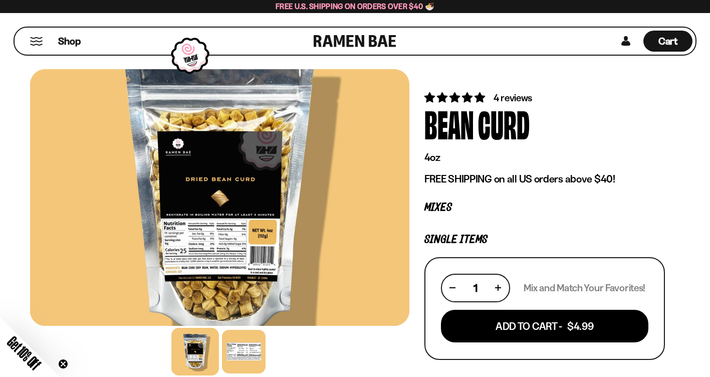 This screenshot has width=710, height=377. Describe the element at coordinates (512, 98) in the screenshot. I see `span: 4 reviews` at that location.